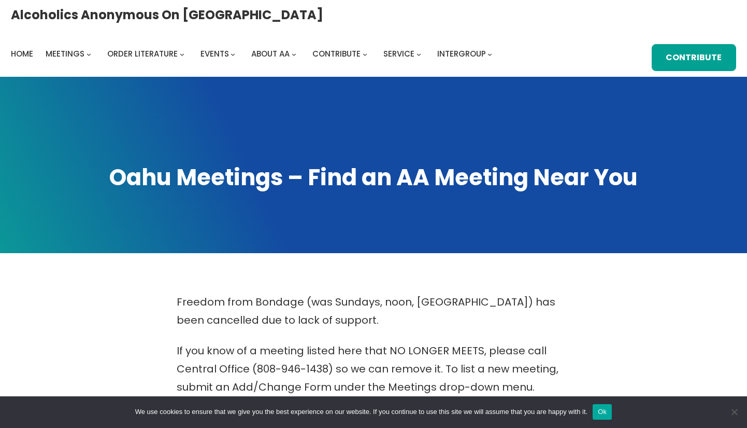  Describe the element at coordinates (271, 53) in the screenshot. I see `span: About AA` at that location.